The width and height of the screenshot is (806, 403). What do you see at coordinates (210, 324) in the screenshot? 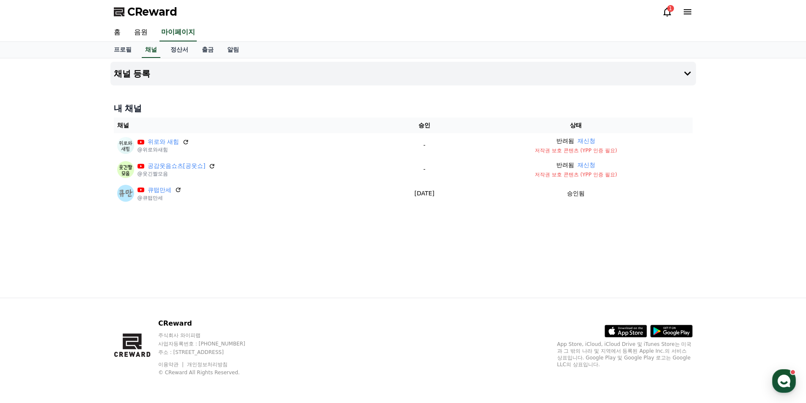
I see `p: CReward` at bounding box center [210, 324].